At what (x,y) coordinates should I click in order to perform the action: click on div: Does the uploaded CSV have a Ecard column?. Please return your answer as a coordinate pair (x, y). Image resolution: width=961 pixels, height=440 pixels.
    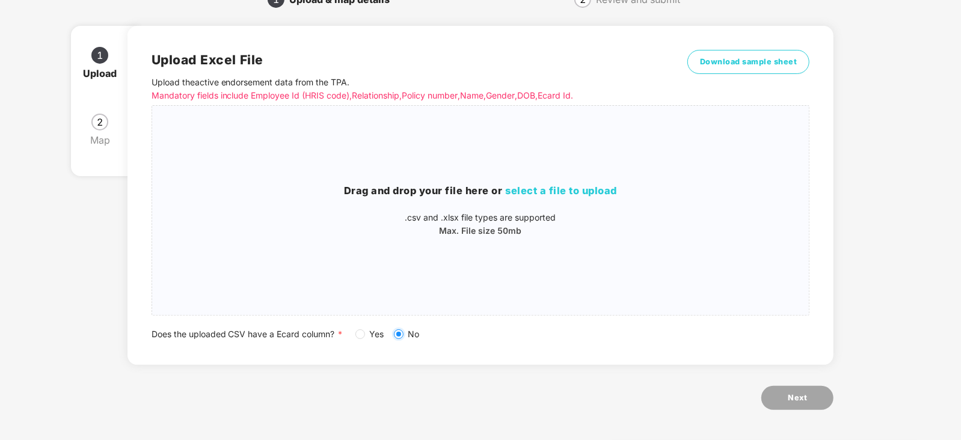
    Looking at the image, I should click on (481, 335).